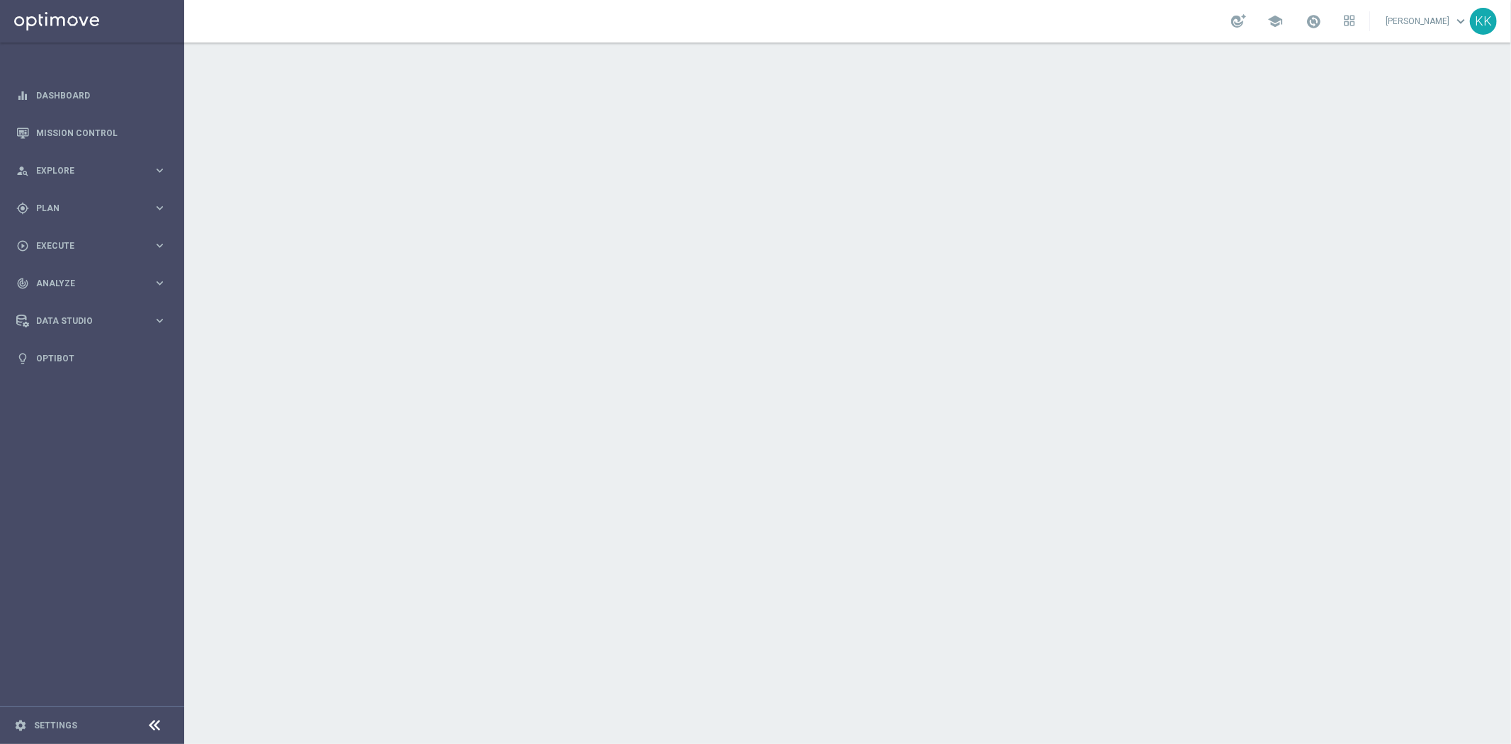 The image size is (1511, 744). I want to click on div: Optibot, so click(91, 358).